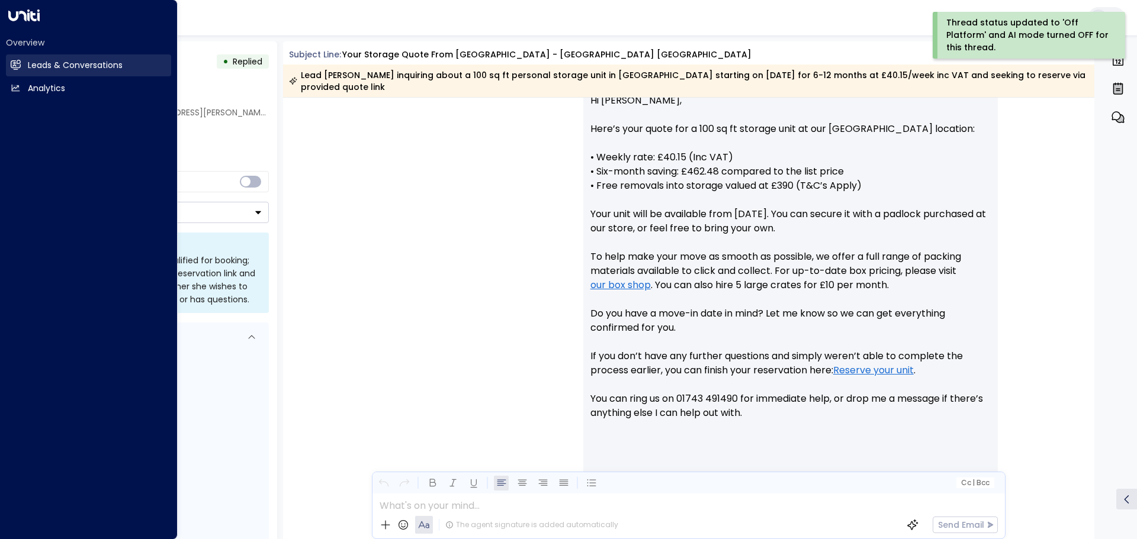 The height and width of the screenshot is (539, 1137). Describe the element at coordinates (88, 88) in the screenshot. I see `a: Analytics` at that location.